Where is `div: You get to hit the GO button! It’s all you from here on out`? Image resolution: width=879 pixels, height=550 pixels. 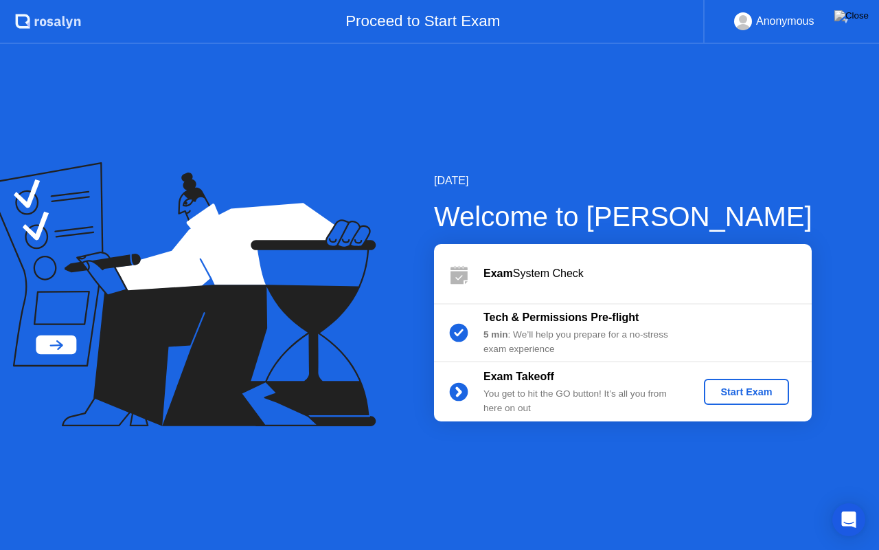
div: You get to hit the GO button! It’s all you from here on out is located at coordinates (583, 400).